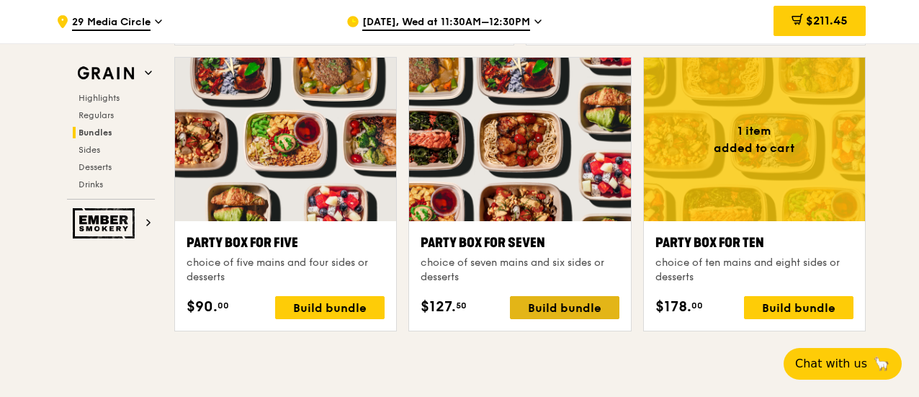 This screenshot has width=919, height=397. Describe the element at coordinates (754, 270) in the screenshot. I see `div: choice of ten mains and eight sides or desserts` at that location.